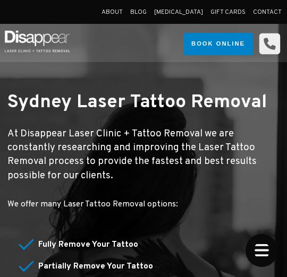  What do you see at coordinates (218, 44) in the screenshot?
I see `a: Book Online` at bounding box center [218, 44].